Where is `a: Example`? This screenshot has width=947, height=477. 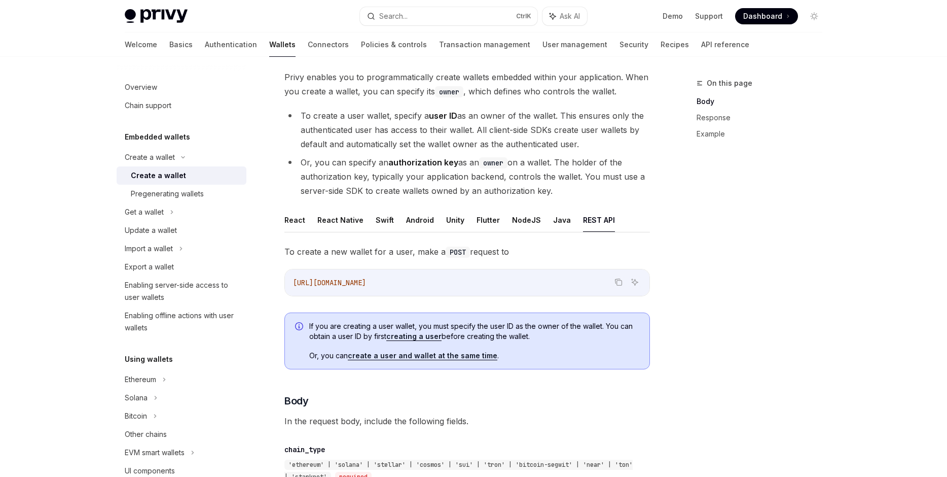 a: Example is located at coordinates (764, 134).